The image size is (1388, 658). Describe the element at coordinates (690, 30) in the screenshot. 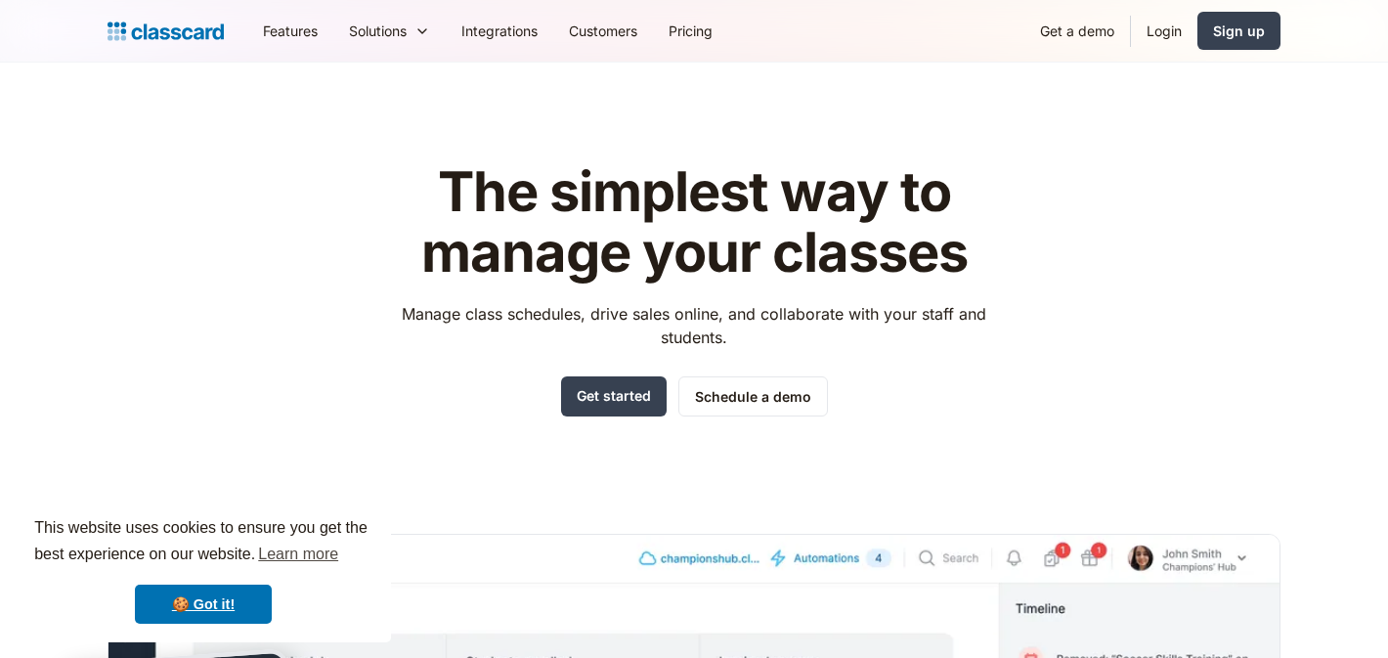

I see `a: Pricing` at that location.